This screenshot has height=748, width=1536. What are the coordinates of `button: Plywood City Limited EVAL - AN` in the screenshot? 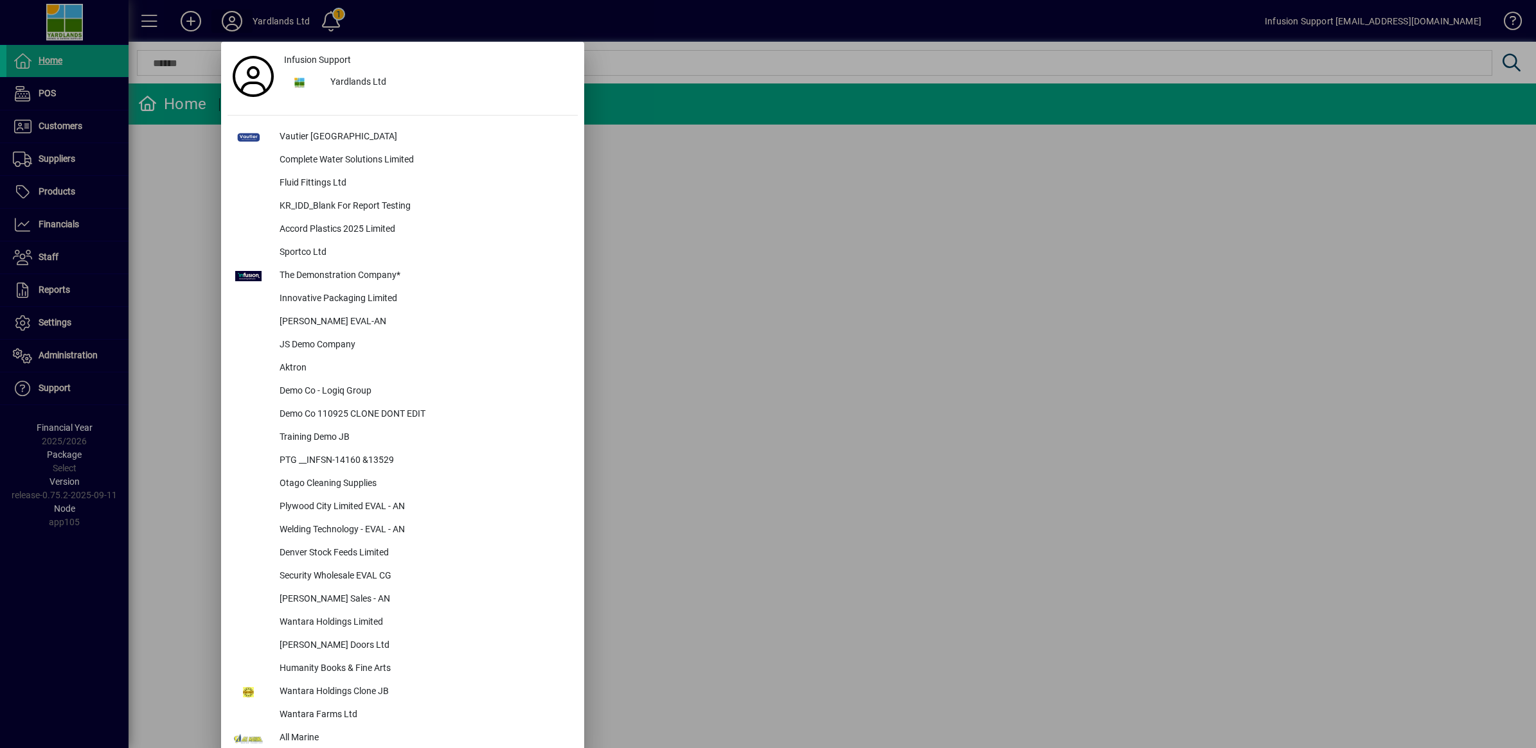 It's located at (402, 508).